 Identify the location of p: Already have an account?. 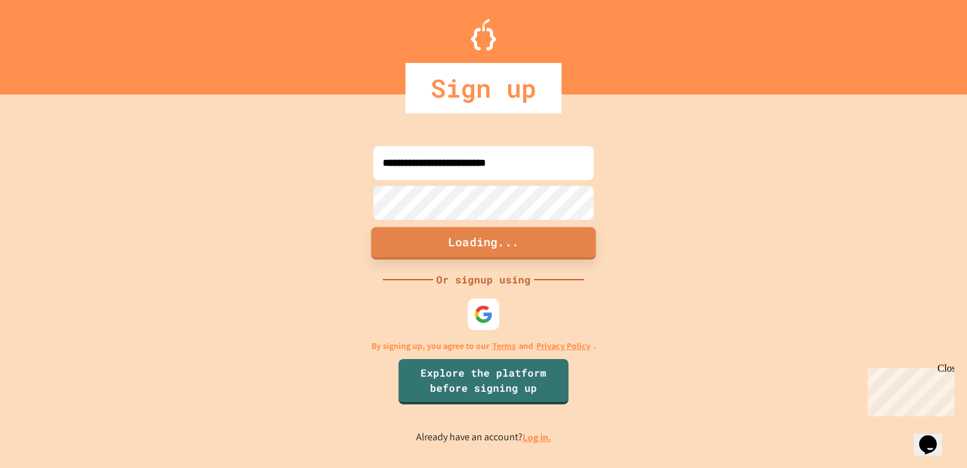
(483, 437).